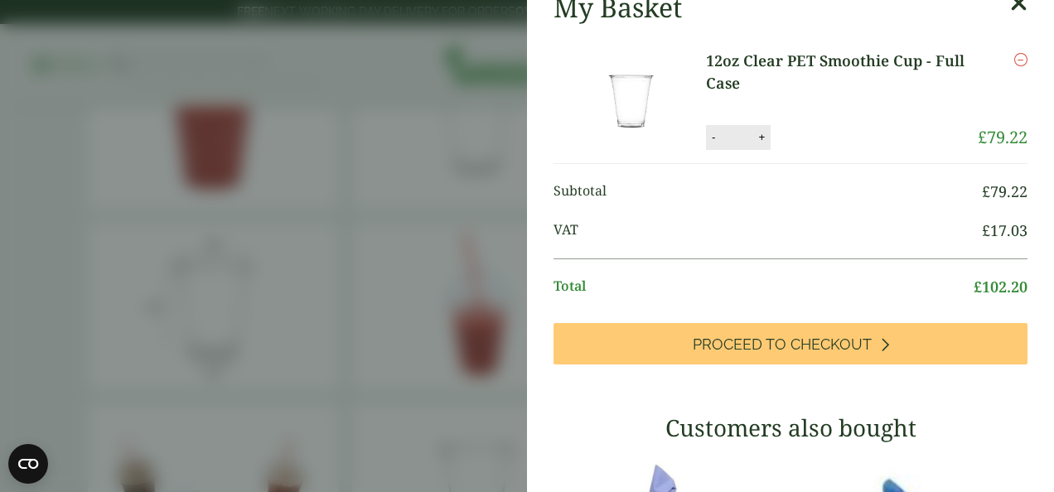 Image resolution: width=1054 pixels, height=492 pixels. Describe the element at coordinates (763, 287) in the screenshot. I see `span: Total` at that location.